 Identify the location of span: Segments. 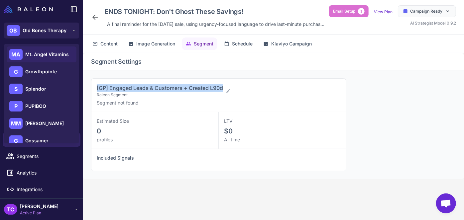
(46, 156).